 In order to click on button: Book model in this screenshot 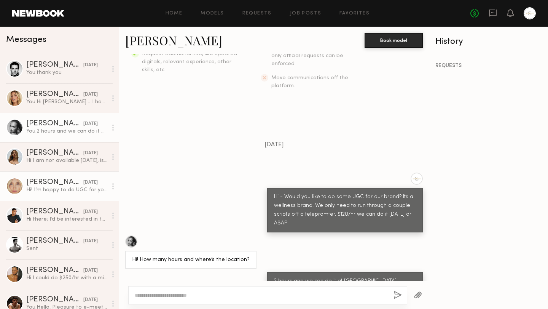, I will do `click(394, 40)`.